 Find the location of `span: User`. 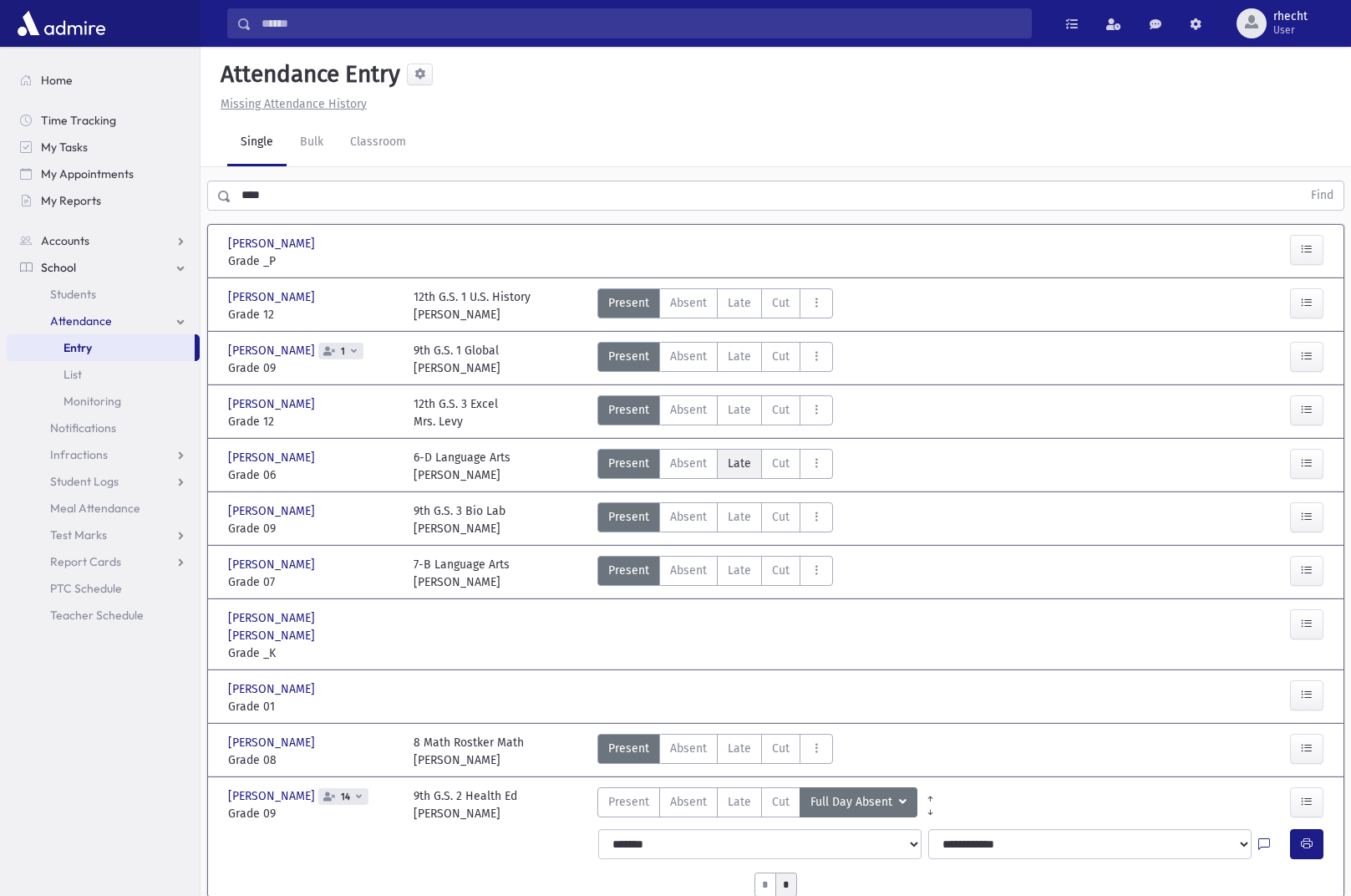

span: User is located at coordinates (1290, 30).